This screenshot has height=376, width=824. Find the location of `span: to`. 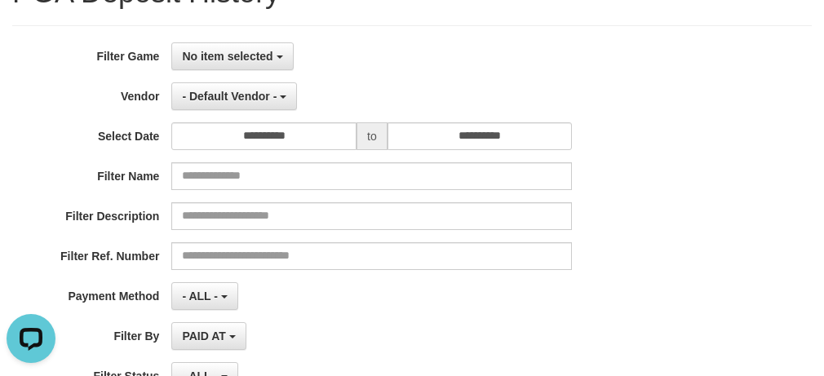

span: to is located at coordinates (372, 136).